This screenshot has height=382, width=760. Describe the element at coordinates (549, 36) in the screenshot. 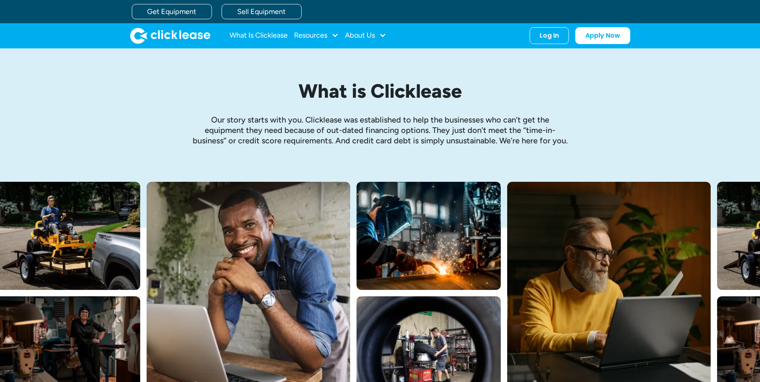

I see `div: Log In` at that location.